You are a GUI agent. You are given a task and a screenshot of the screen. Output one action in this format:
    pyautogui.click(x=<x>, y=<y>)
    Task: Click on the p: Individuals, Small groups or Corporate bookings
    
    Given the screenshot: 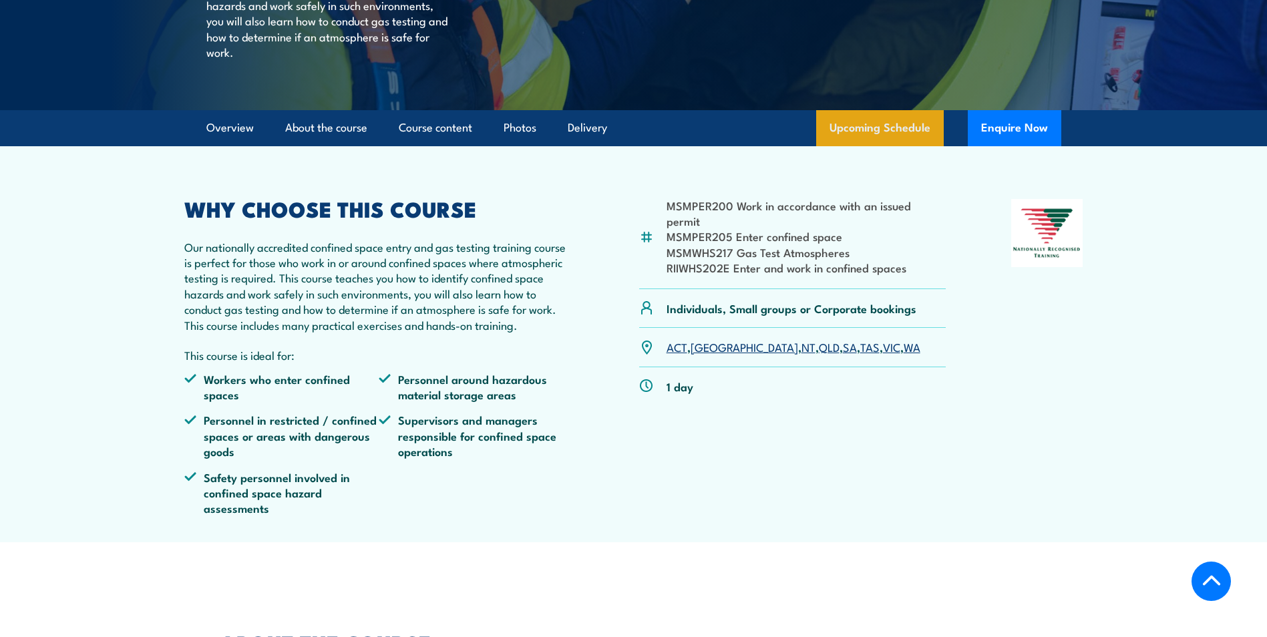 What is the action you would take?
    pyautogui.click(x=792, y=308)
    